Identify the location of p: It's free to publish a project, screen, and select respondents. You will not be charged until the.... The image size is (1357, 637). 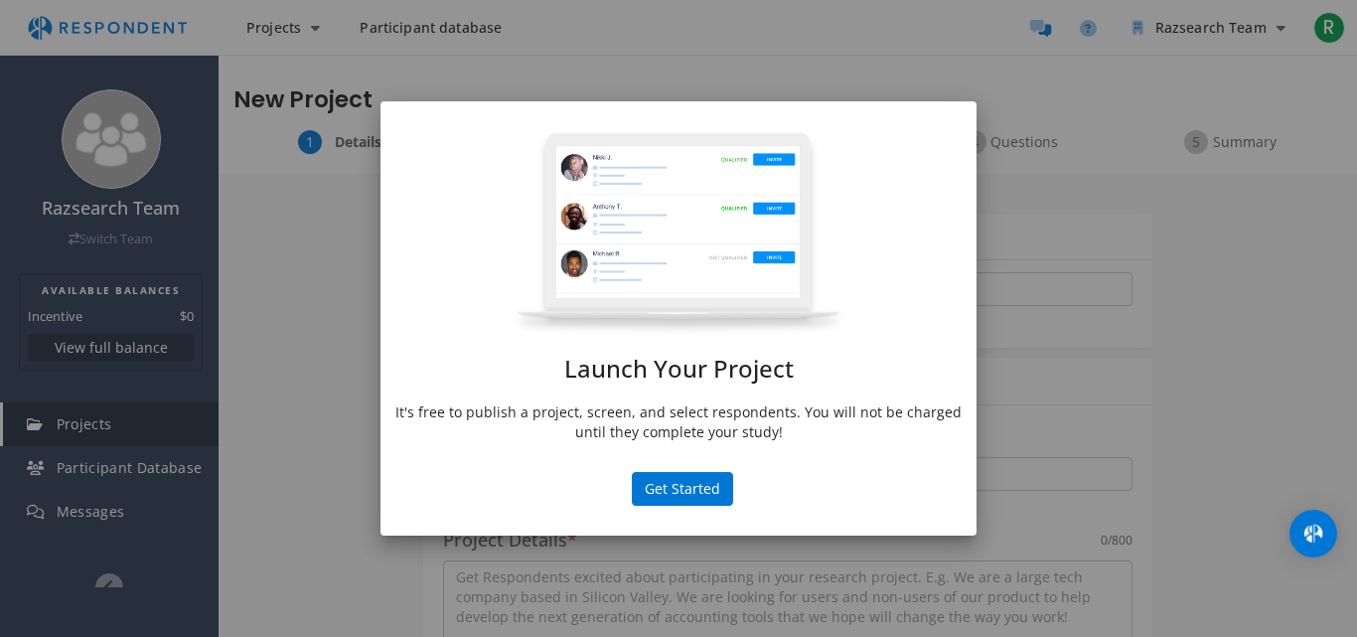
(679, 422).